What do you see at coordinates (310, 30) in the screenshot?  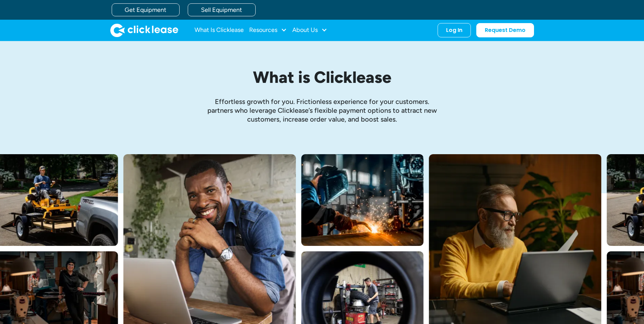 I see `div: About Us` at bounding box center [310, 30].